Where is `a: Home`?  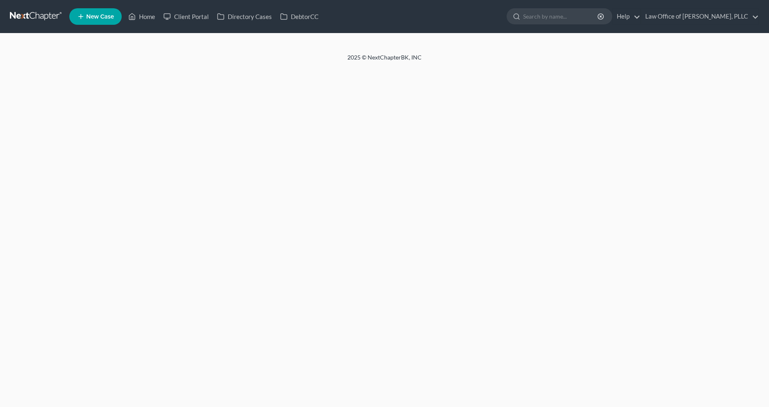
a: Home is located at coordinates (142, 17).